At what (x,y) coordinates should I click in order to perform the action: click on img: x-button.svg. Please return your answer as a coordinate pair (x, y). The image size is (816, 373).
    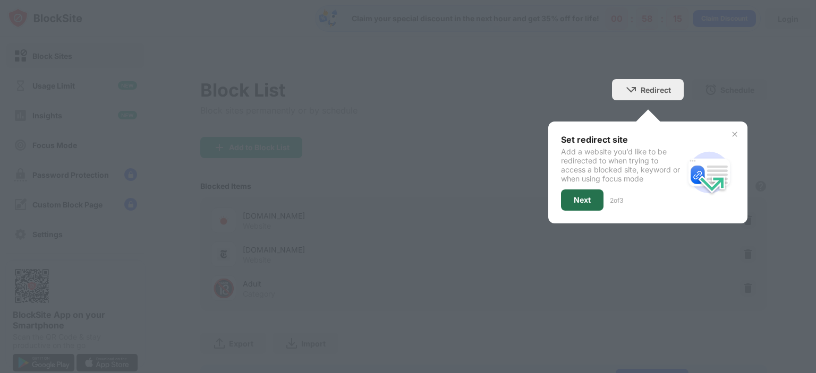
    Looking at the image, I should click on (735, 134).